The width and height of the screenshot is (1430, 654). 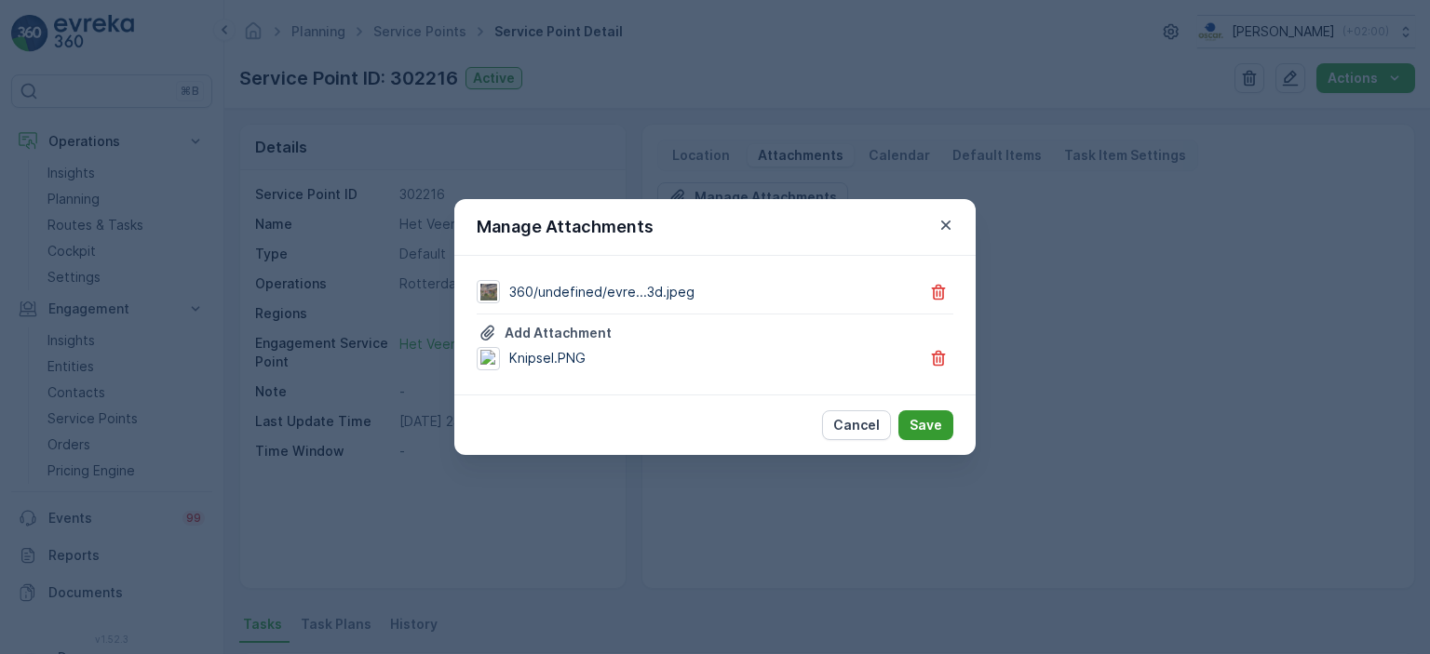 I want to click on p: Manage Attachments, so click(x=565, y=227).